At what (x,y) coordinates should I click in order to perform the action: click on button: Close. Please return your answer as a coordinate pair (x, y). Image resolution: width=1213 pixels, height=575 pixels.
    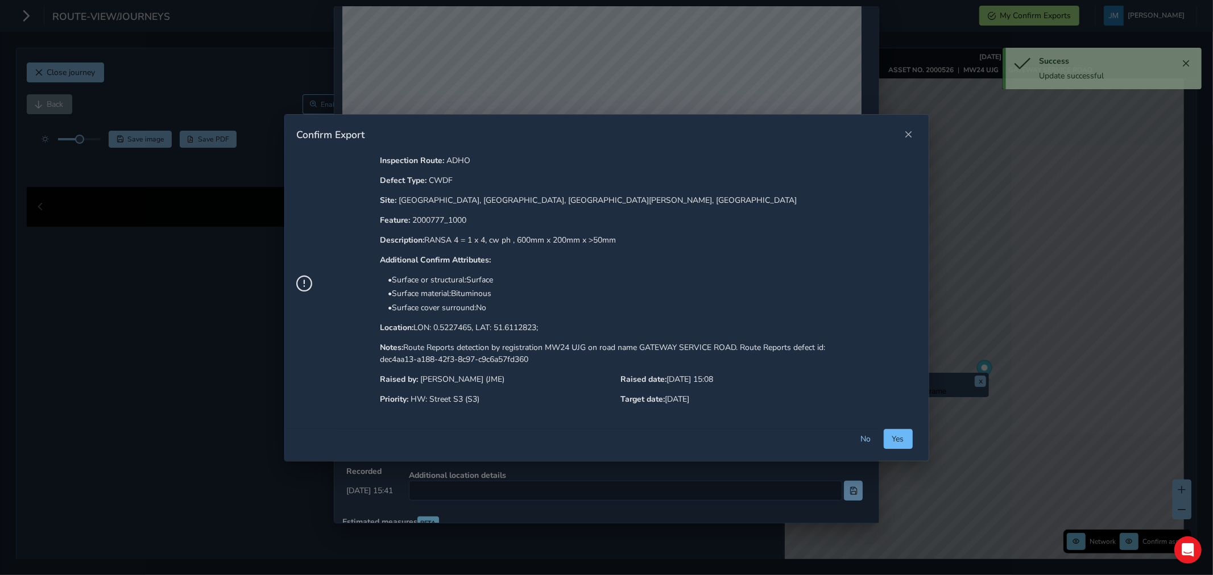
    Looking at the image, I should click on (909, 135).